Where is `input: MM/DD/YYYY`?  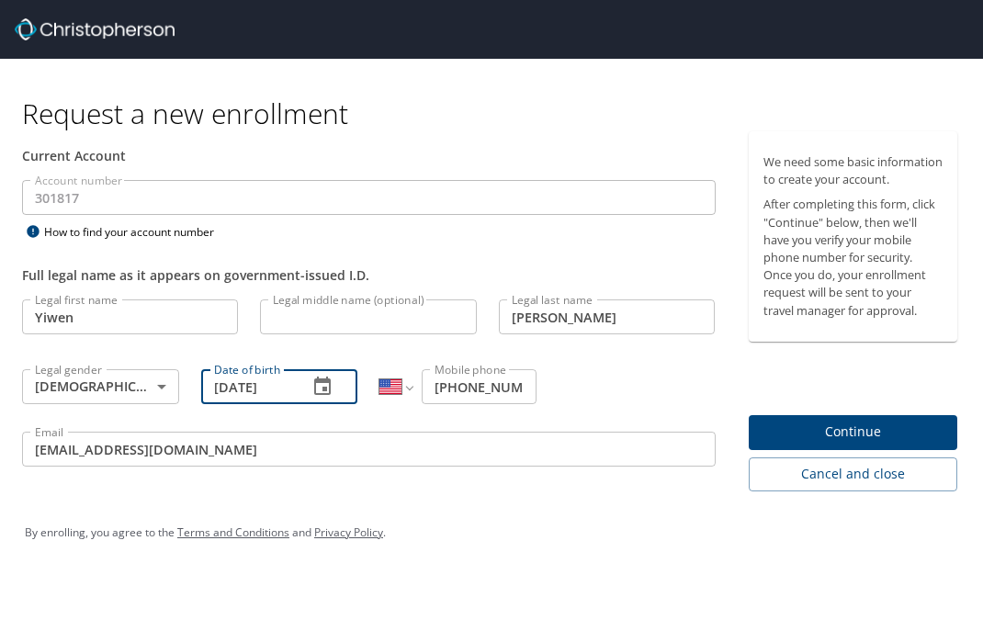
input: MM/DD/YYYY is located at coordinates (247, 387).